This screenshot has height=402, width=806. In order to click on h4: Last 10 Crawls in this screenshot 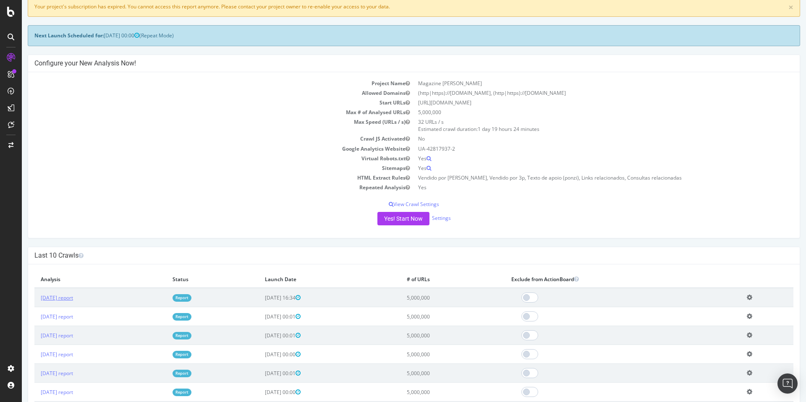, I will do `click(392, 256)`.